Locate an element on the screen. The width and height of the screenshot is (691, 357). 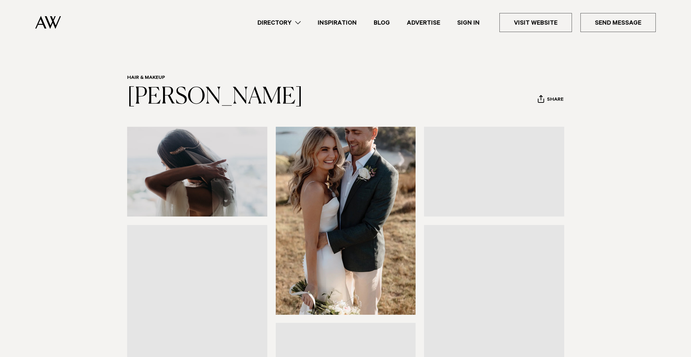
a: Advertise is located at coordinates (423, 23).